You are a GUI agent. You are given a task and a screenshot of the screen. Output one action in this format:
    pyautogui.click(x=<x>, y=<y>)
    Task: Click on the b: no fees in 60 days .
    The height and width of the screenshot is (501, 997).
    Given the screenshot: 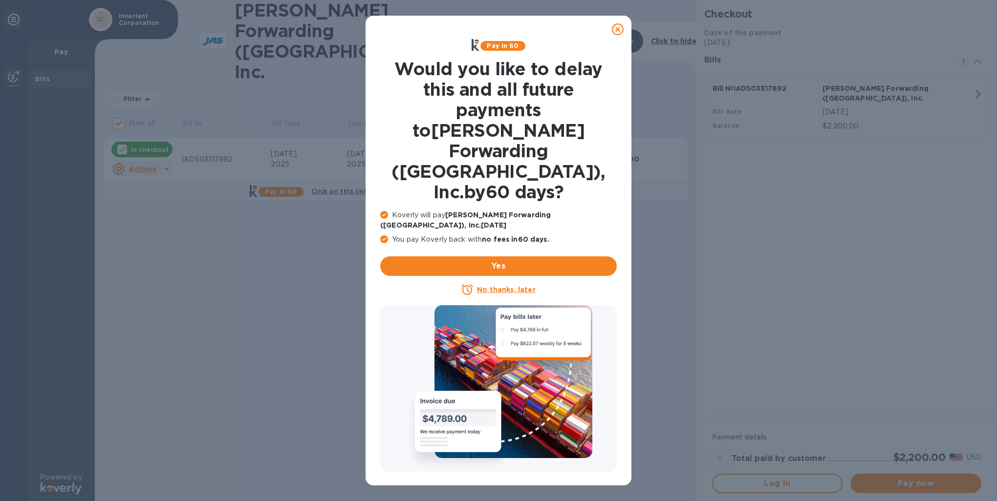 What is the action you would take?
    pyautogui.click(x=515, y=240)
    